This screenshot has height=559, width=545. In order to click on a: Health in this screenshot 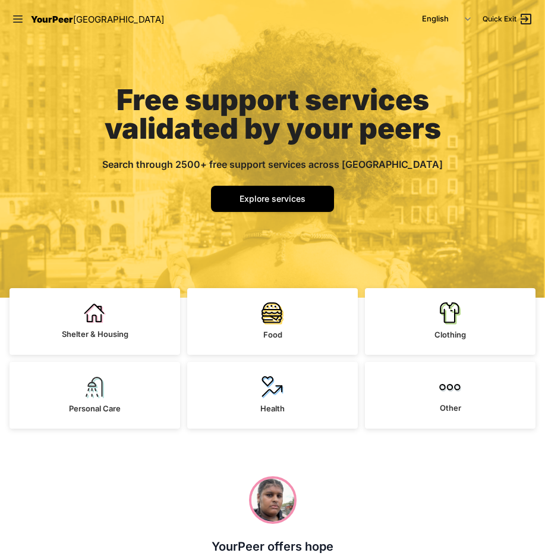, I will do `click(272, 395)`.